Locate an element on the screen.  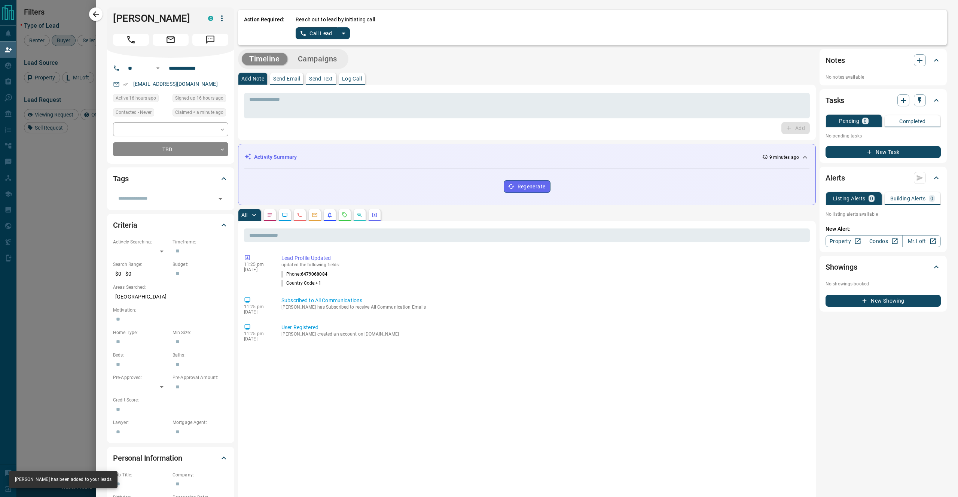
h2: Showings is located at coordinates (841, 267).